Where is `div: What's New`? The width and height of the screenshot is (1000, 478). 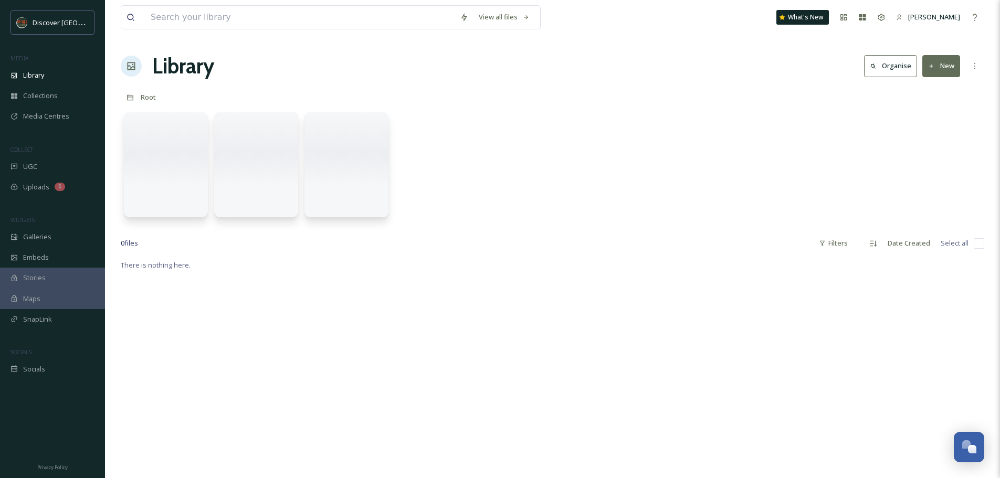
div: What's New is located at coordinates (803, 17).